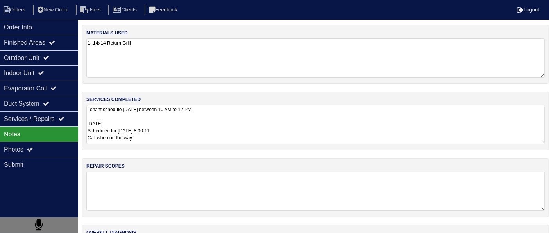 This screenshot has width=549, height=233. Describe the element at coordinates (54, 10) in the screenshot. I see `li: New Order` at that location.